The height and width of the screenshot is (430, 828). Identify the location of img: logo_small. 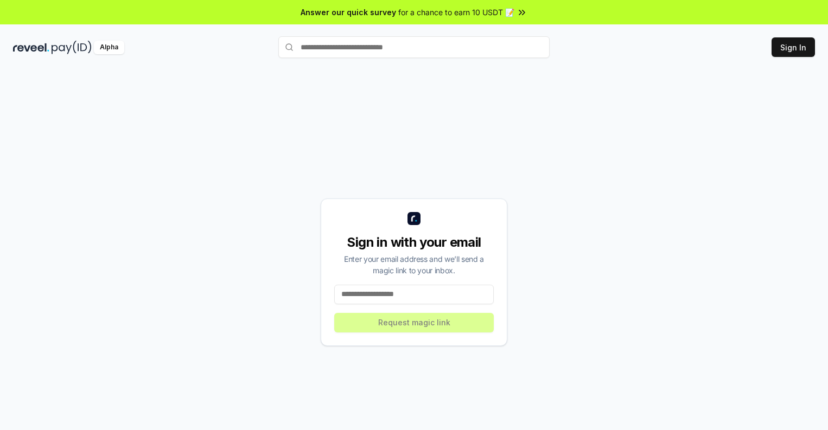
(414, 219).